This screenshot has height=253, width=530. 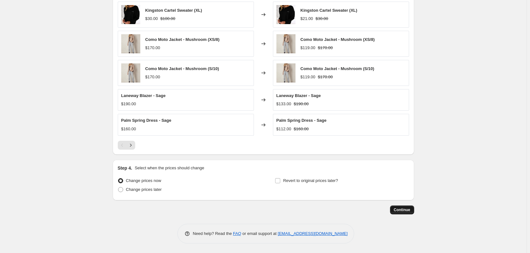 What do you see at coordinates (126, 145) in the screenshot?
I see `nav: Pagination` at bounding box center [126, 145].